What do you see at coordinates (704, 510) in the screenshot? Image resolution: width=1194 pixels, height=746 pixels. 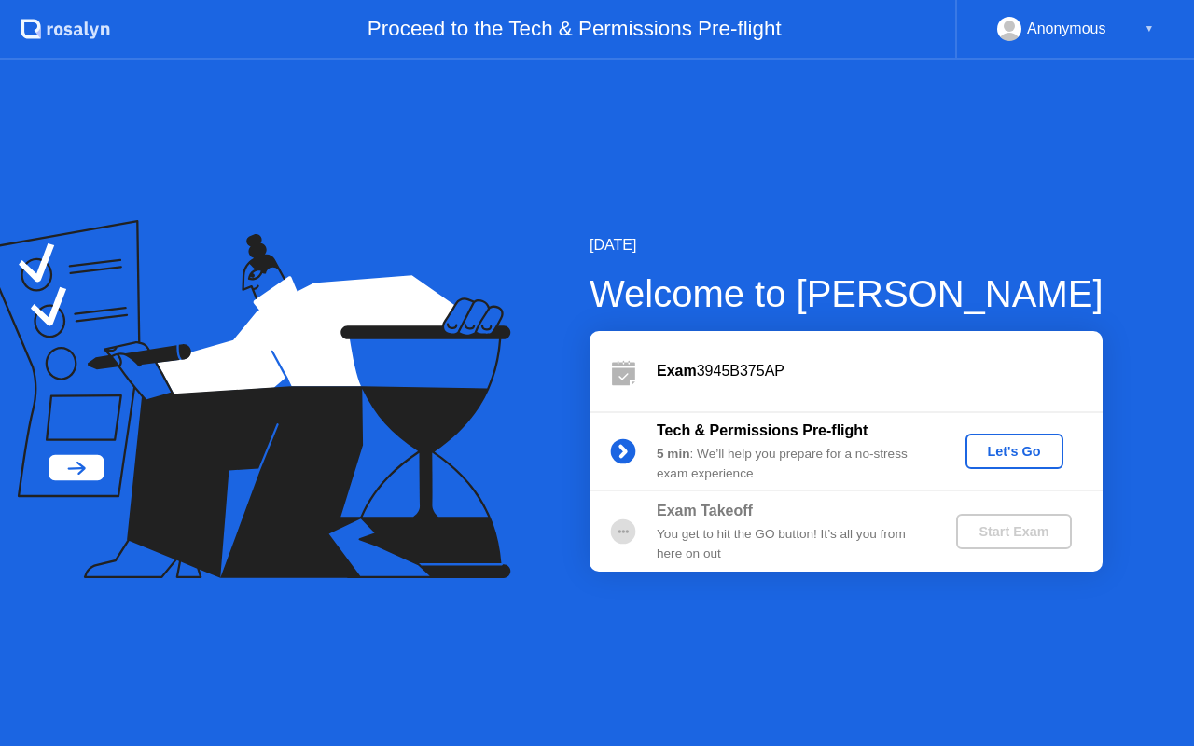 I see `b: Exam Takeoff` at bounding box center [704, 510].